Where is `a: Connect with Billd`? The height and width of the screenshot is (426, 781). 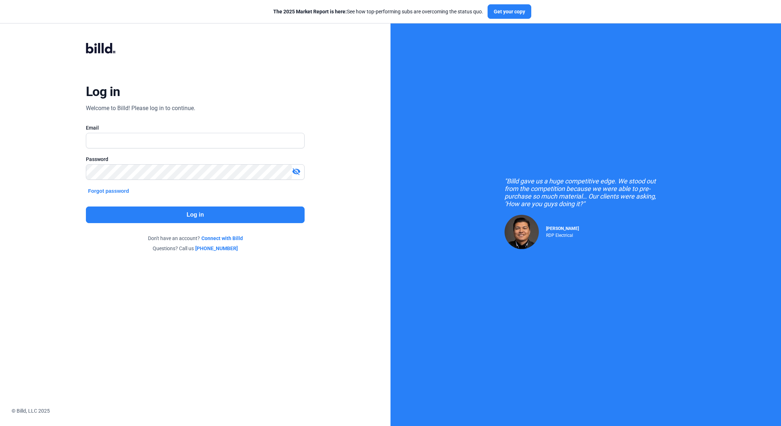 a: Connect with Billd is located at coordinates (222, 238).